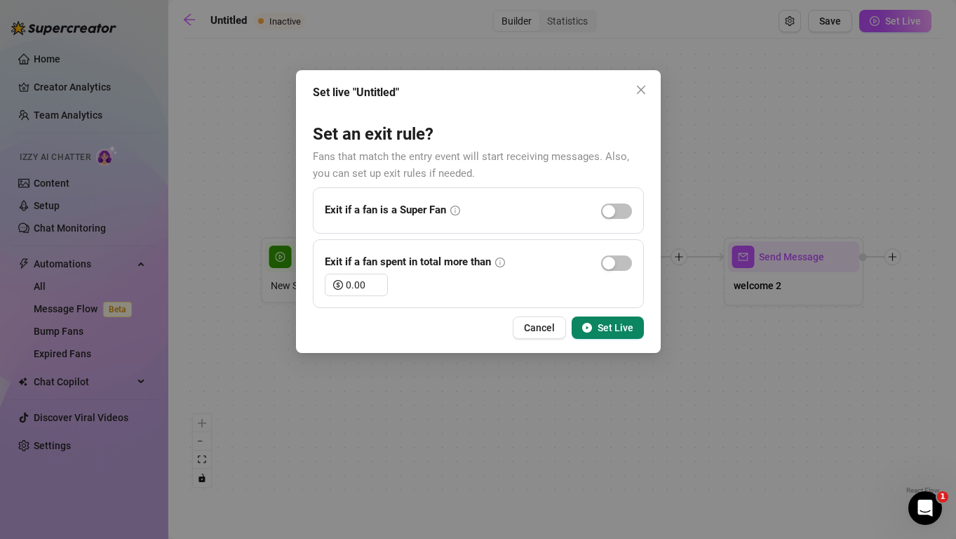  What do you see at coordinates (471, 165) in the screenshot?
I see `span: Fans that match the entry event will start receiving messages. Also, you can set up exit rules if...` at bounding box center [471, 165].